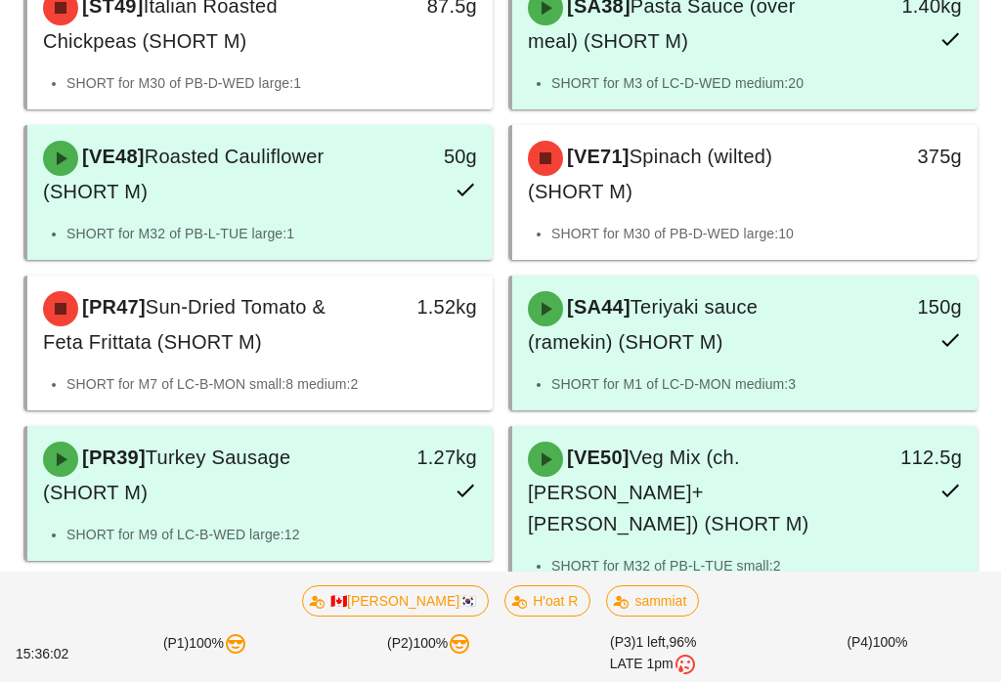 The image size is (1001, 682). Describe the element at coordinates (431, 457) in the screenshot. I see `div: 1.27kg` at that location.